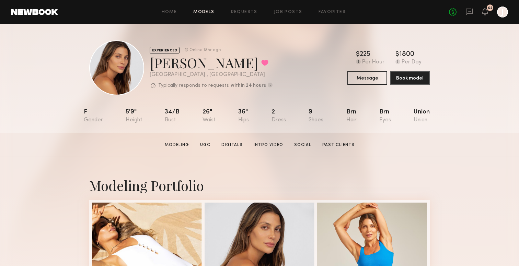 The height and width of the screenshot is (266, 519). What do you see at coordinates (288, 12) in the screenshot?
I see `a: Job Posts` at bounding box center [288, 12].